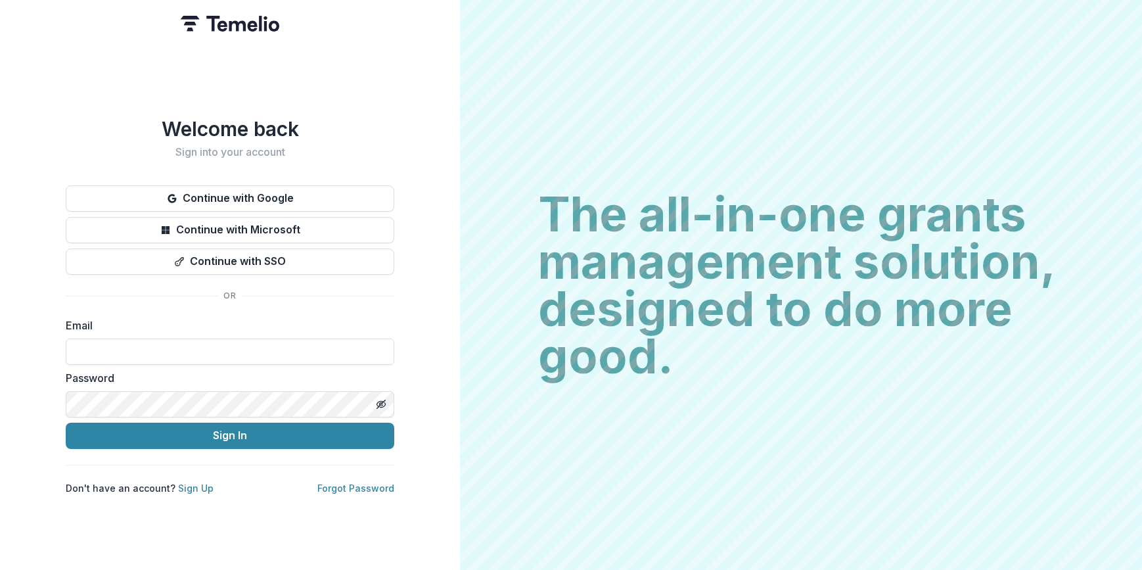  Describe the element at coordinates (226, 325) in the screenshot. I see `label: Email` at that location.